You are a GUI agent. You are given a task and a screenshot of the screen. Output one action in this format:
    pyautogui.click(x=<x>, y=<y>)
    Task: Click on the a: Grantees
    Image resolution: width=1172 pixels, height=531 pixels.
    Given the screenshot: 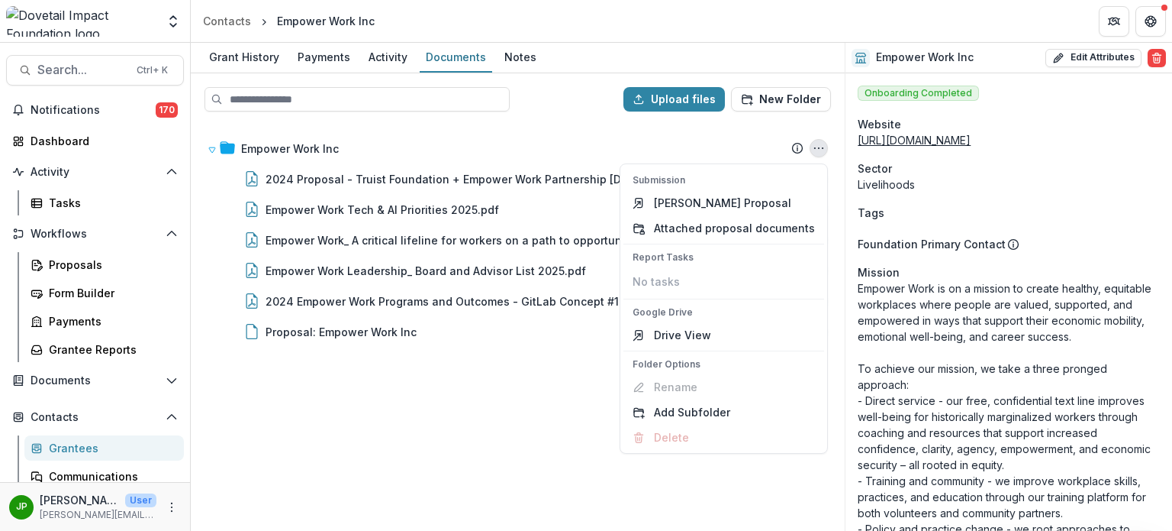 What is the action you would take?
    pyautogui.click(x=104, y=447)
    